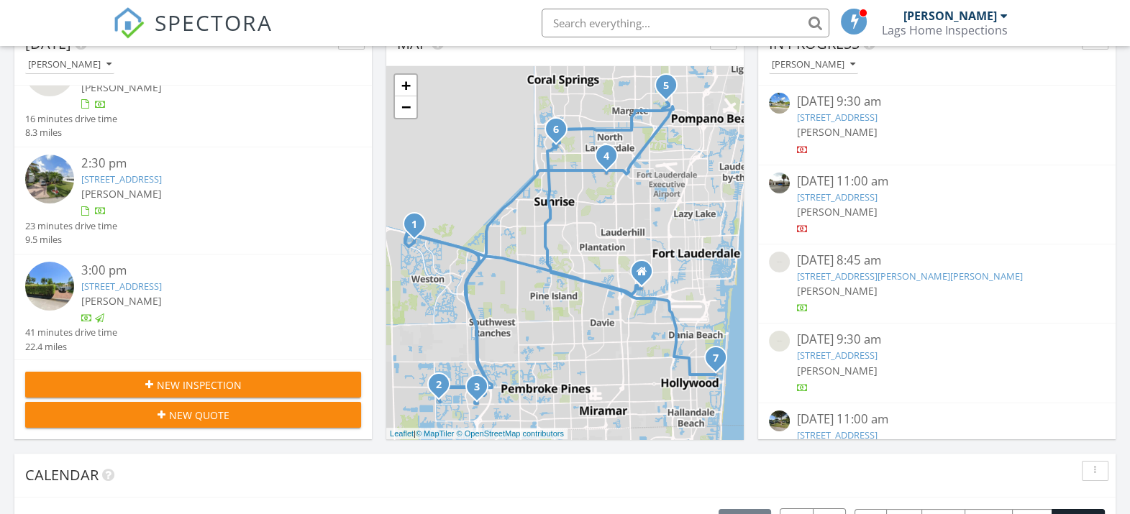  I want to click on button: New Inspection, so click(193, 385).